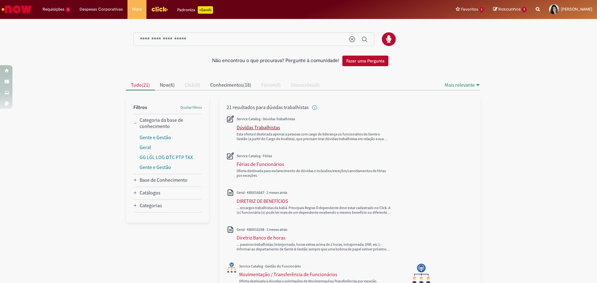 This screenshot has width=597, height=283. What do you see at coordinates (469, 9) in the screenshot?
I see `span: Favoritos` at bounding box center [469, 9].